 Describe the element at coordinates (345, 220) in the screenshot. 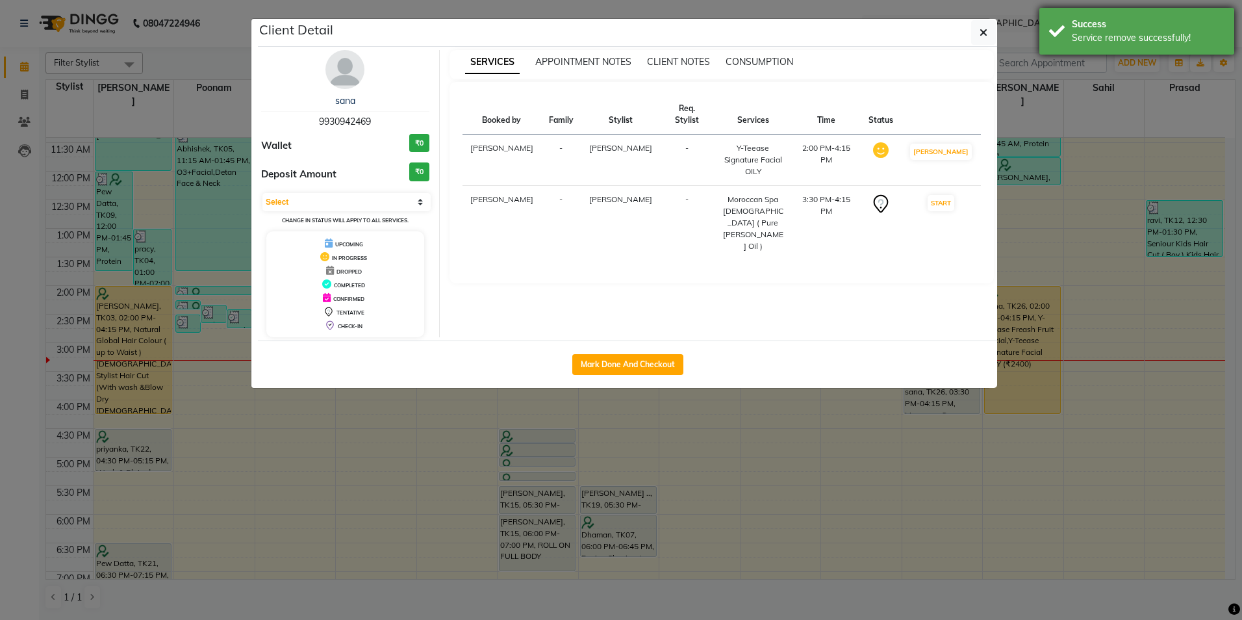

I see `small: Change in status will apply to all services.` at that location.